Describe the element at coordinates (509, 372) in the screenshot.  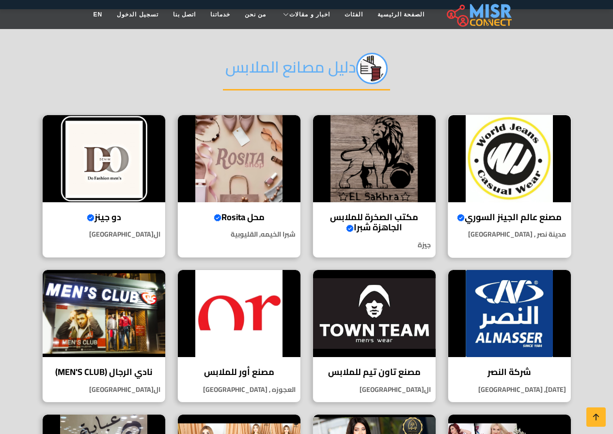
I see `h4: شركة النصر` at that location.